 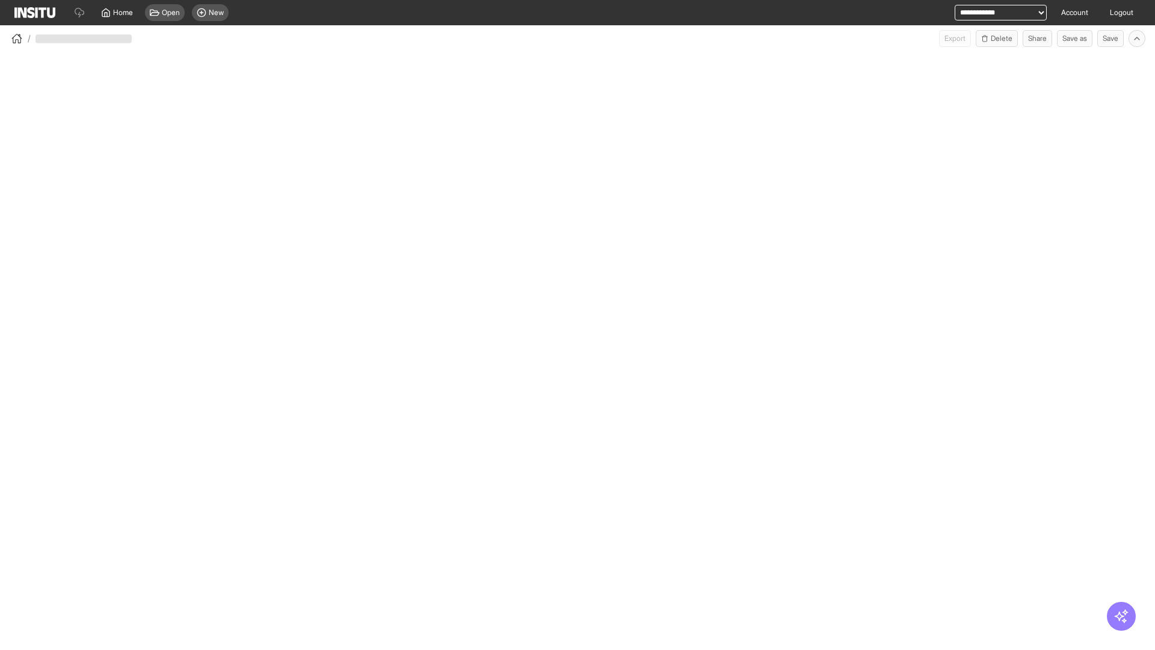 What do you see at coordinates (1075, 39) in the screenshot?
I see `button: Save as` at bounding box center [1075, 39].